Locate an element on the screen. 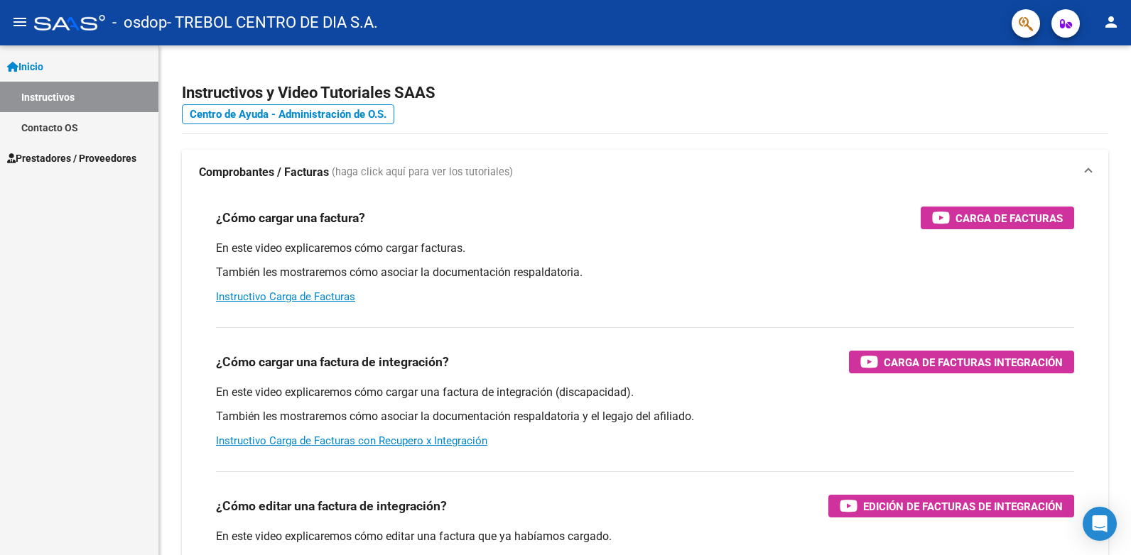 The image size is (1131, 555). p: También les mostraremos cómo asociar la documentación respaldatoria y el legajo del afiliado. is located at coordinates (645, 417).